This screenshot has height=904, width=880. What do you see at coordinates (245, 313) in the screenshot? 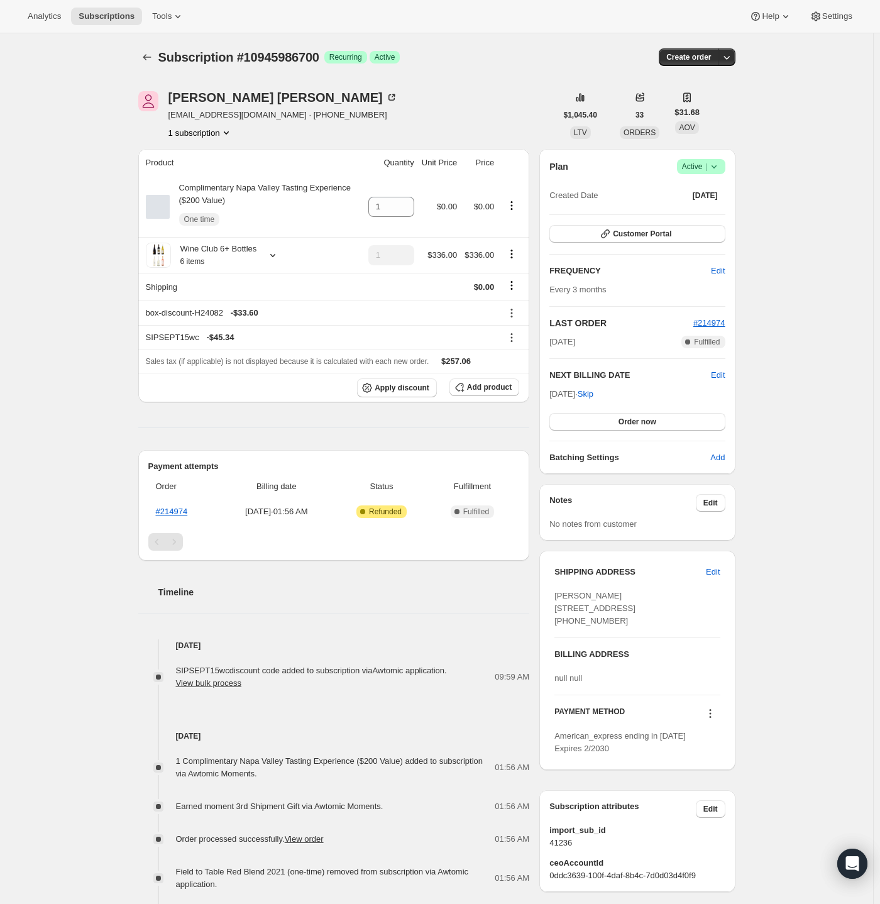
I see `span: - $33.60` at bounding box center [245, 313].